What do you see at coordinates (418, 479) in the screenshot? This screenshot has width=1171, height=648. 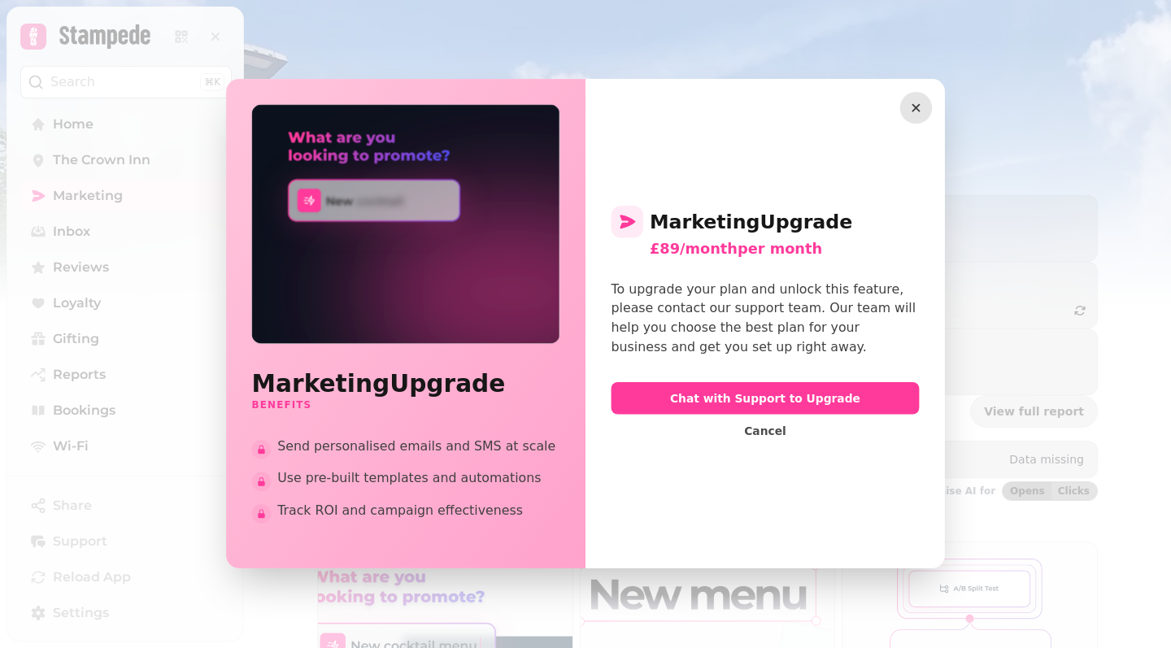 I see `span: Use pre-built templates and automations` at bounding box center [418, 479].